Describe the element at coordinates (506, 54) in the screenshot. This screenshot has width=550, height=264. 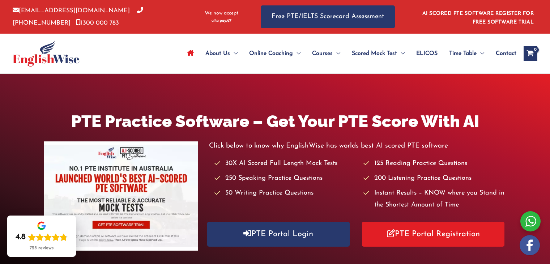
I see `span: Contact` at that location.